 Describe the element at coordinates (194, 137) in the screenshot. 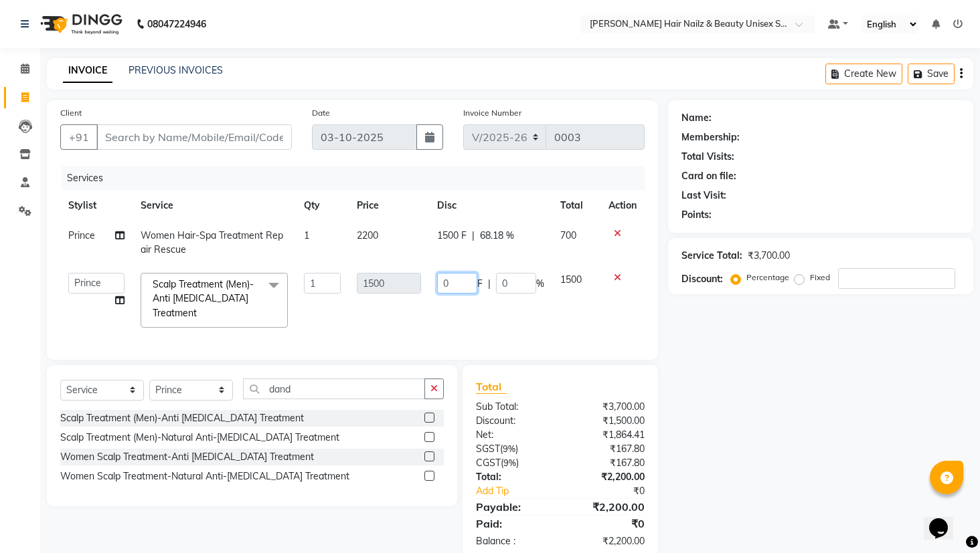

I see `input: Search by Name/Mobile/Email/Code` at that location.